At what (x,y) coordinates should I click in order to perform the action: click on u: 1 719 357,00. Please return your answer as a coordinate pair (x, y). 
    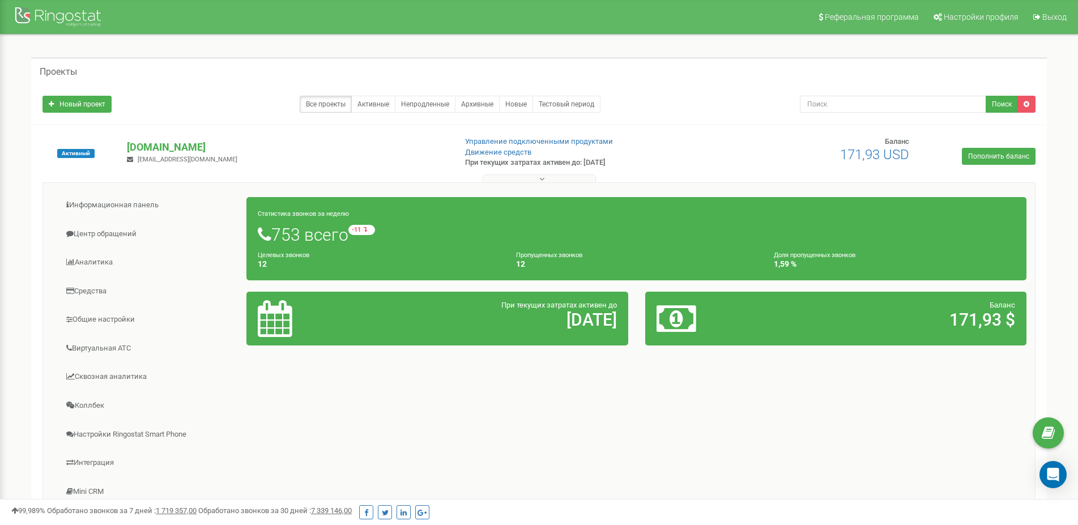
    Looking at the image, I should click on (176, 511).